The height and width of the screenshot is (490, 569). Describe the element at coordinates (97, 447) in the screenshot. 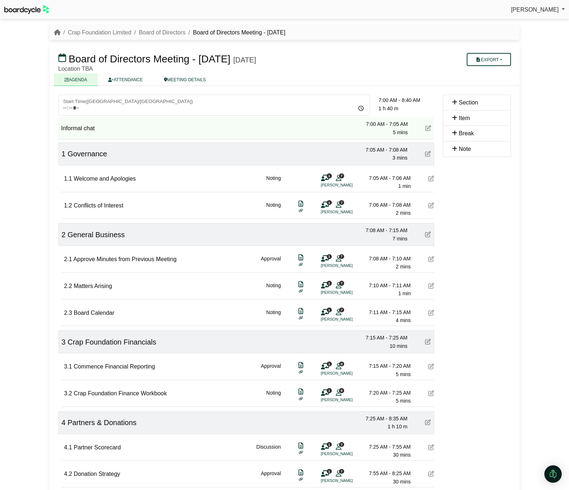

I see `span: Partner Scorecard` at that location.